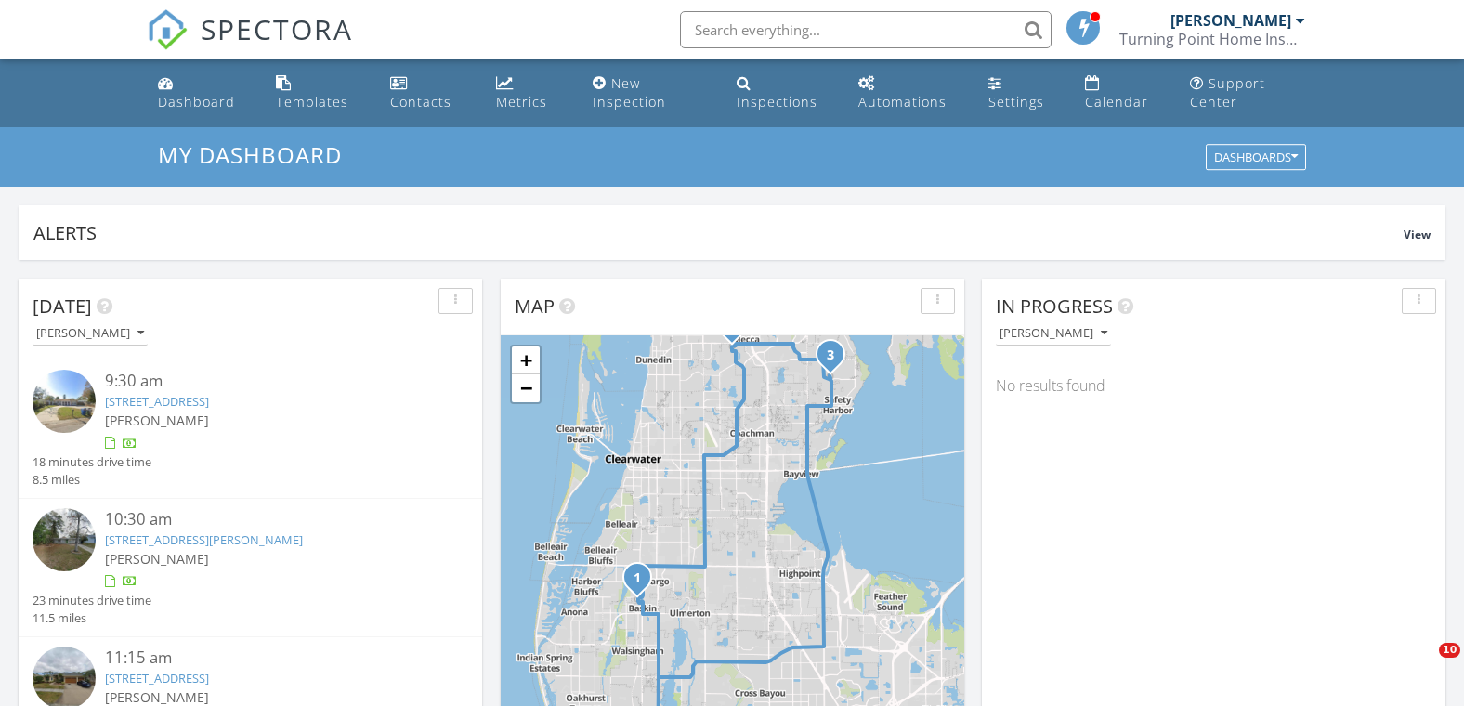  Describe the element at coordinates (1256, 158) in the screenshot. I see `div: Dashboards` at that location.